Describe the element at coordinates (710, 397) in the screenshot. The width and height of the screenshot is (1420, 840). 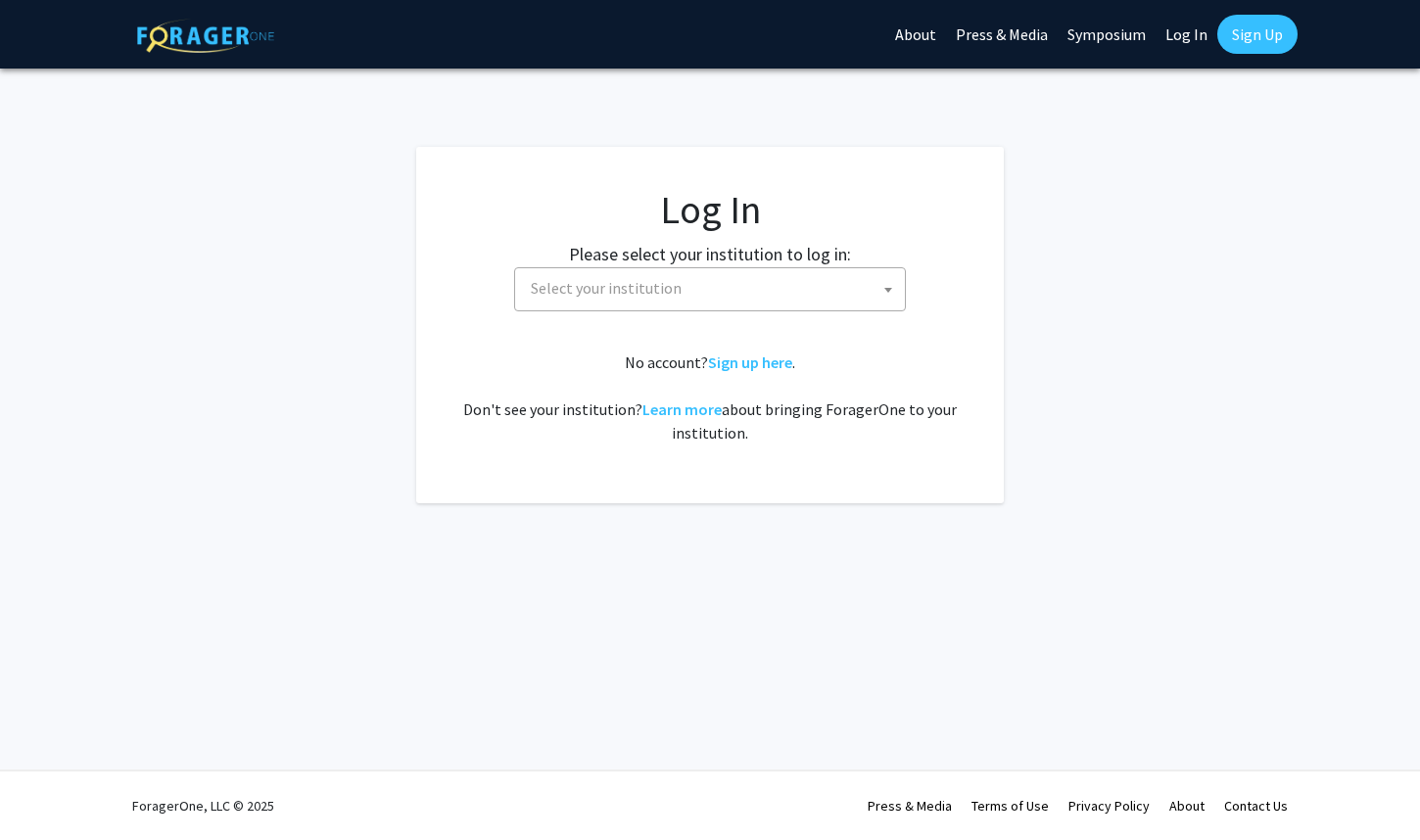
I see `div: No account? . Don't see your institution? about bringing ForagerOne to your institution.` at that location.